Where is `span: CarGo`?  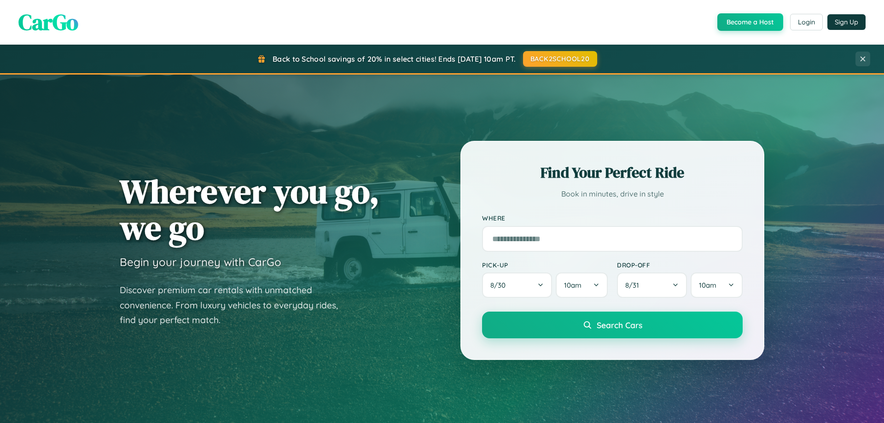
span: CarGo is located at coordinates (48, 22).